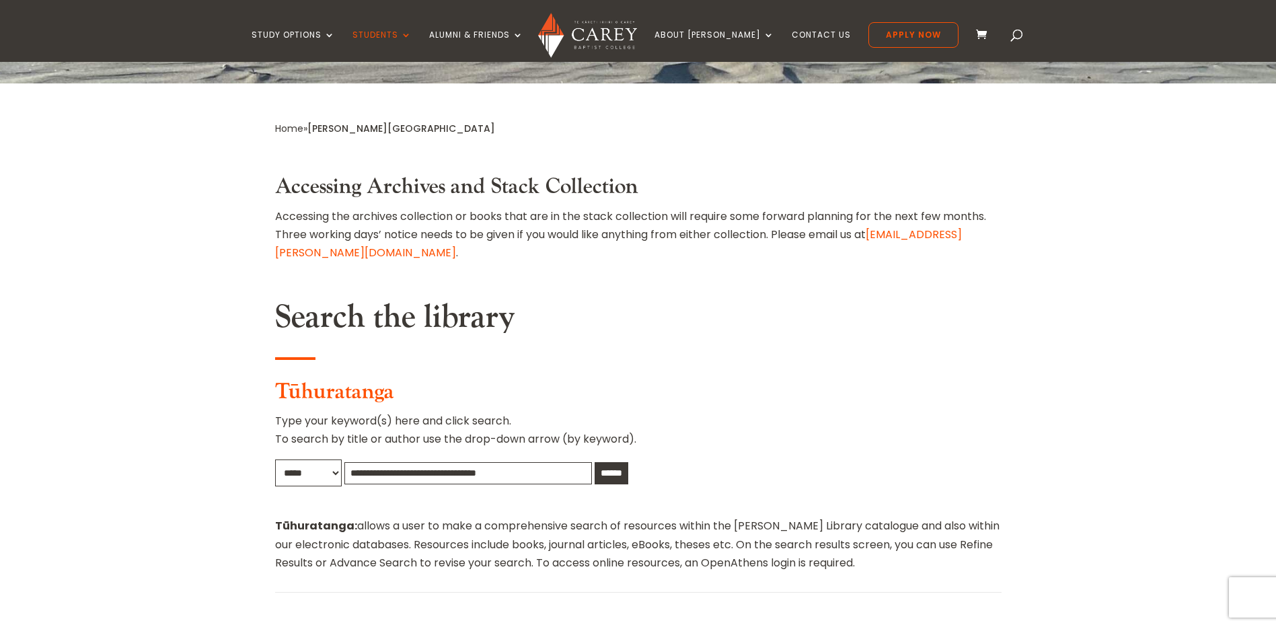 The height and width of the screenshot is (627, 1276). What do you see at coordinates (293, 46) in the screenshot?
I see `a: Study Options` at bounding box center [293, 46].